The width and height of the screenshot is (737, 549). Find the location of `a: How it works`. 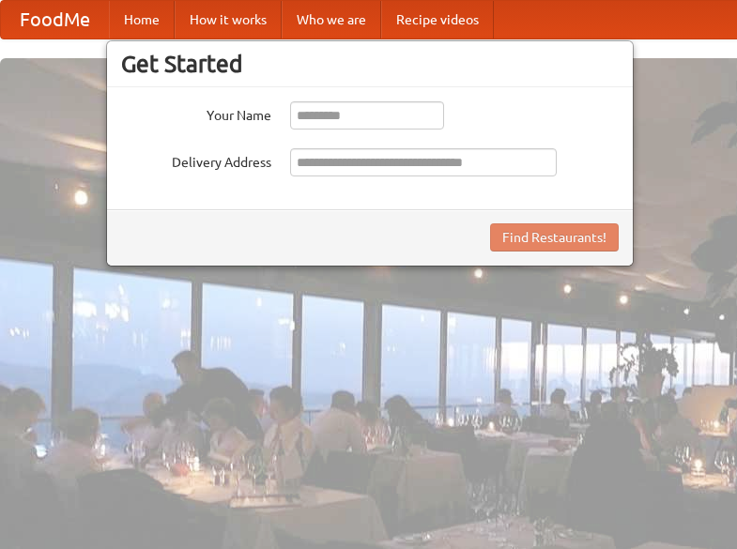

a: How it works is located at coordinates (228, 20).